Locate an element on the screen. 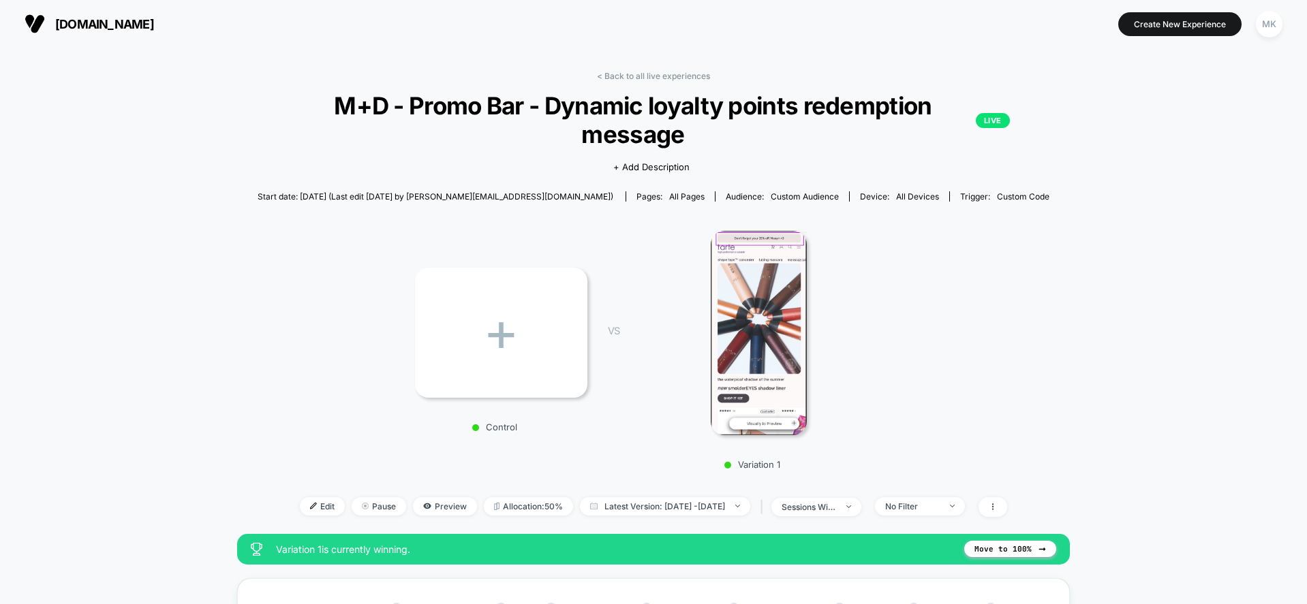 This screenshot has height=604, width=1307. span: M+D - Promo Bar - Dynamic loyalty points redemption message is located at coordinates (653, 120).